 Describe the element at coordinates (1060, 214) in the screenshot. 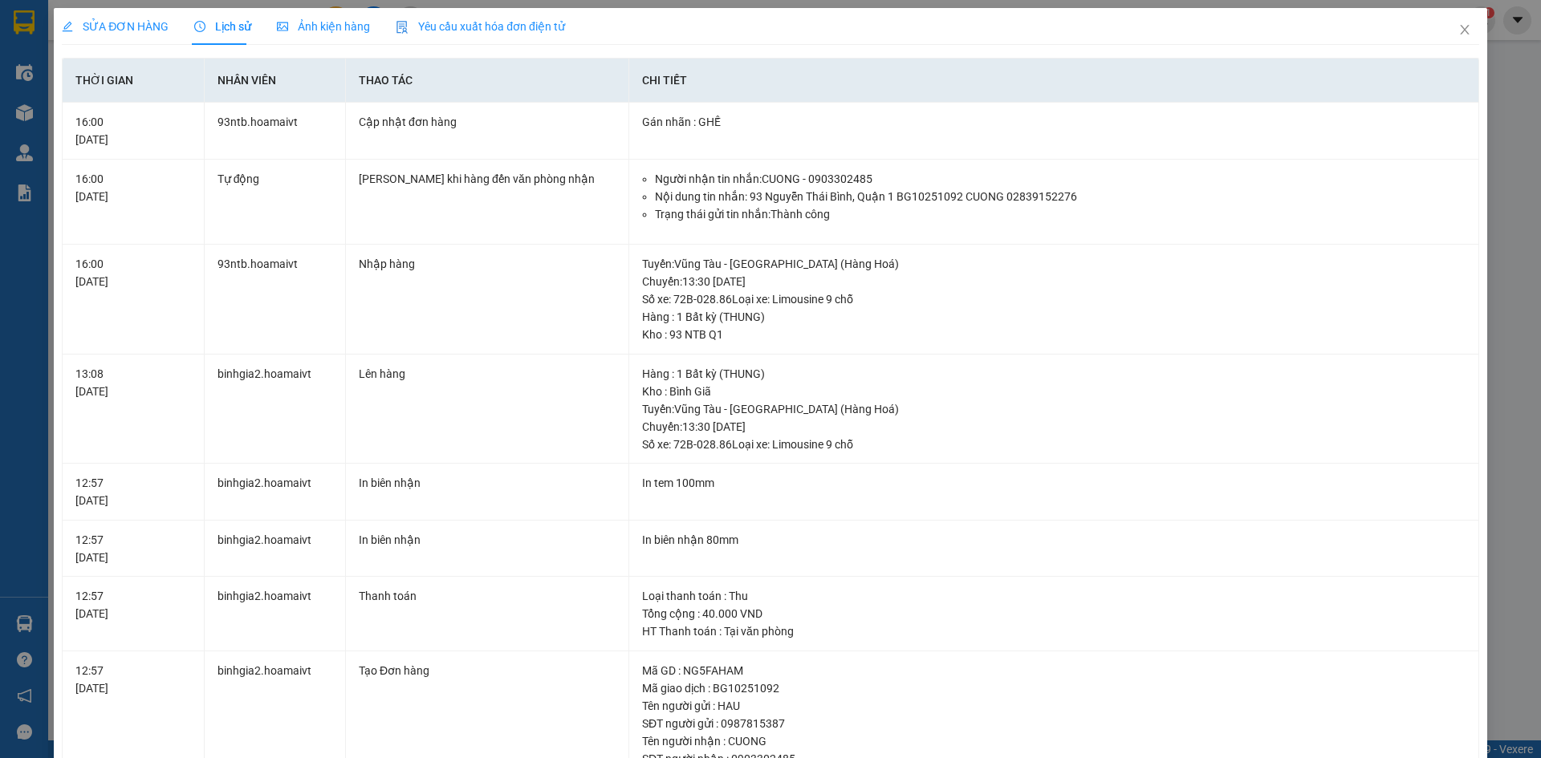

I see `li: Trạng thái gửi tin nhắn: Thành công` at that location.